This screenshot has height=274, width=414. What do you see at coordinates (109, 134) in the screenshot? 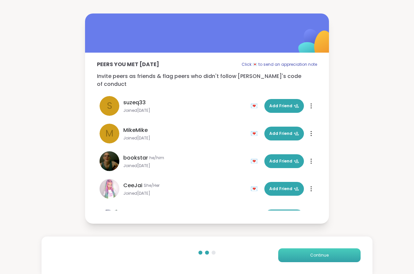
I see `span: M` at bounding box center [109, 134].